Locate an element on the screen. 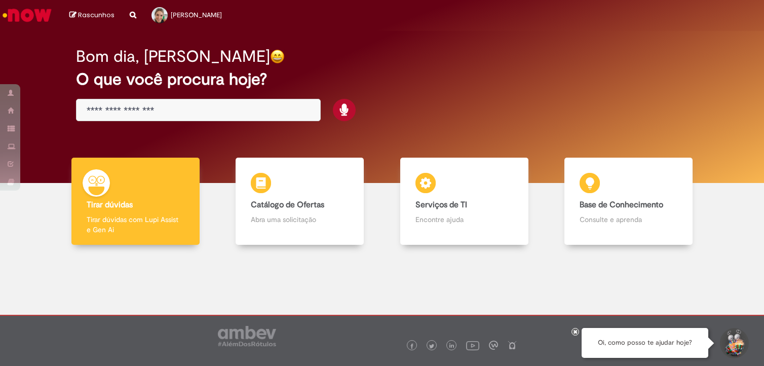 This screenshot has height=366, width=764. a: Rascunhos is located at coordinates (92, 15).